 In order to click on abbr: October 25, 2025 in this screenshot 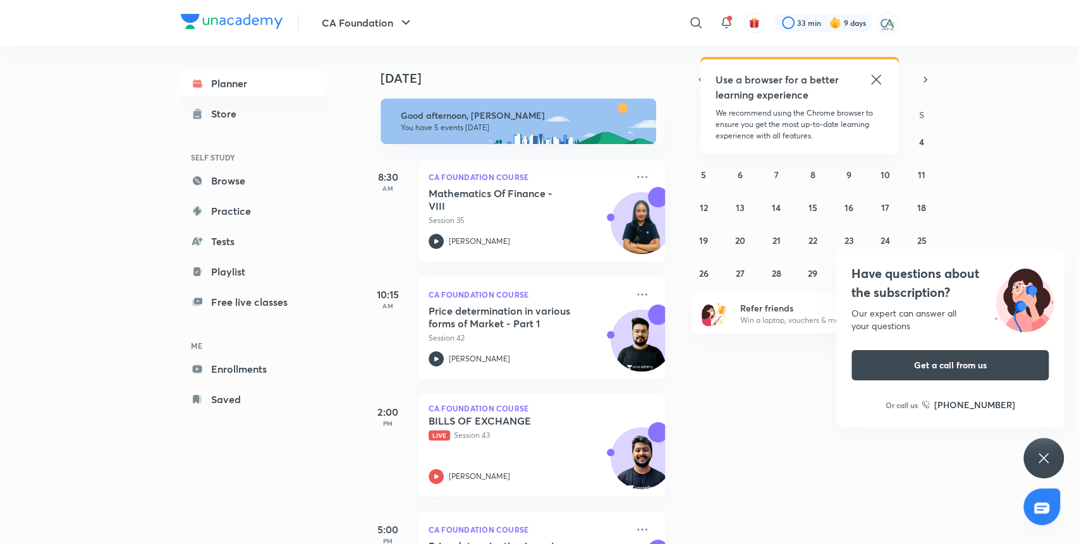, I will do `click(921, 240)`.